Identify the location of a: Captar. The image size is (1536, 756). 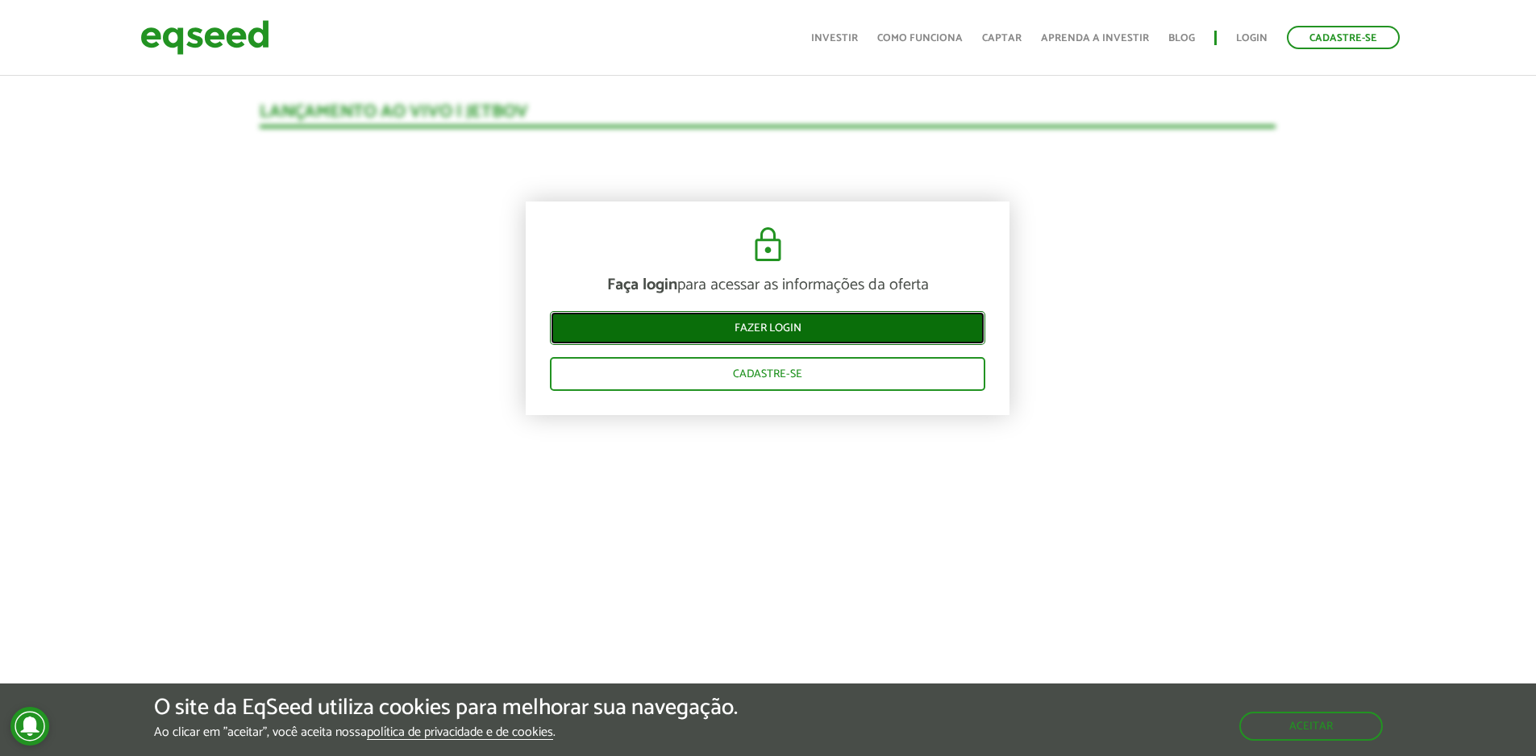
(1001, 38).